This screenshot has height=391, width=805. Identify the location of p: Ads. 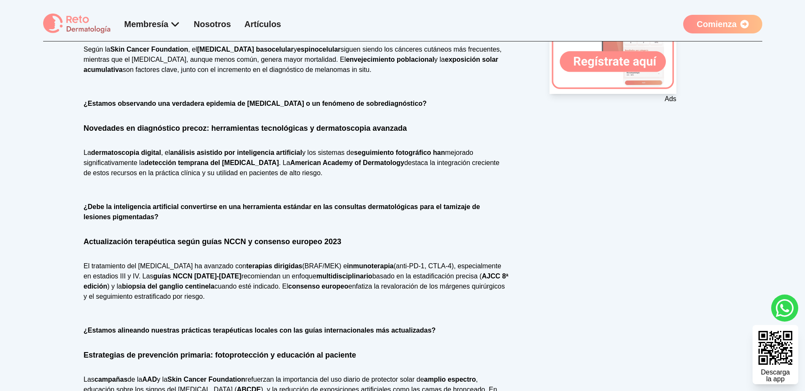
(613, 99).